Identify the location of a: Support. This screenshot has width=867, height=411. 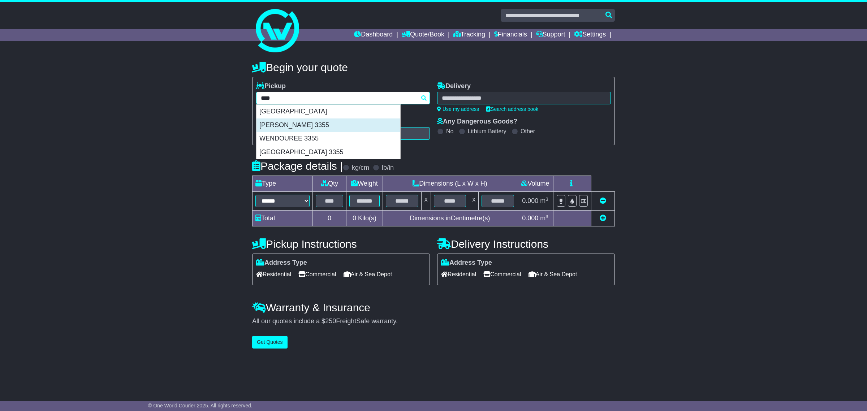
(551, 35).